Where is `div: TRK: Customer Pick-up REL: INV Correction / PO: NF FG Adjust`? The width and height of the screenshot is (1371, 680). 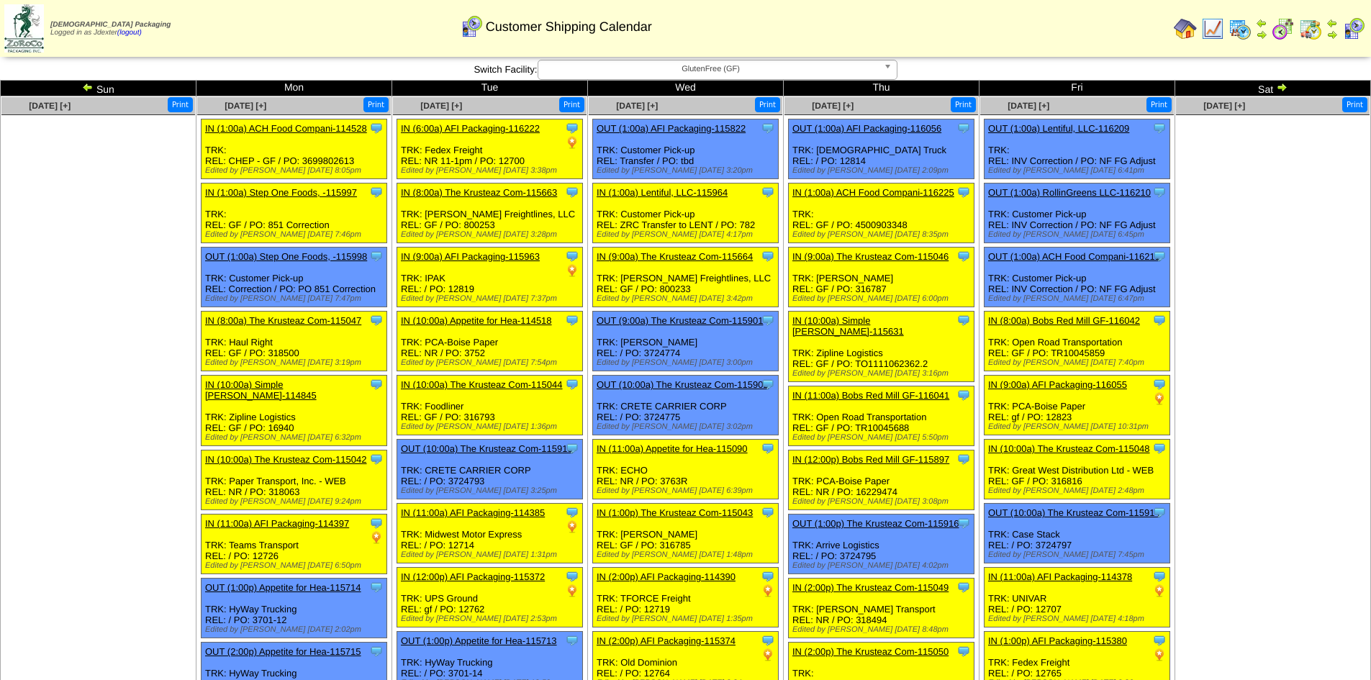 div: TRK: Customer Pick-up REL: INV Correction / PO: NF FG Adjust is located at coordinates (1077, 277).